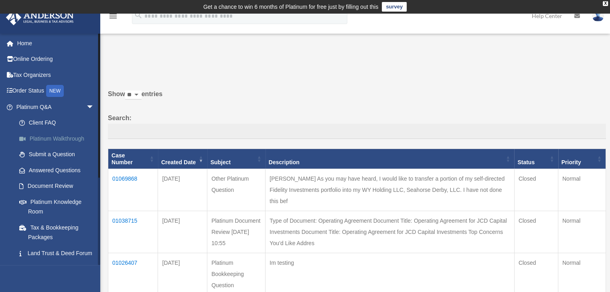 This screenshot has height=292, width=610. What do you see at coordinates (133, 95) in the screenshot?
I see `select: Showentries` at bounding box center [133, 95].